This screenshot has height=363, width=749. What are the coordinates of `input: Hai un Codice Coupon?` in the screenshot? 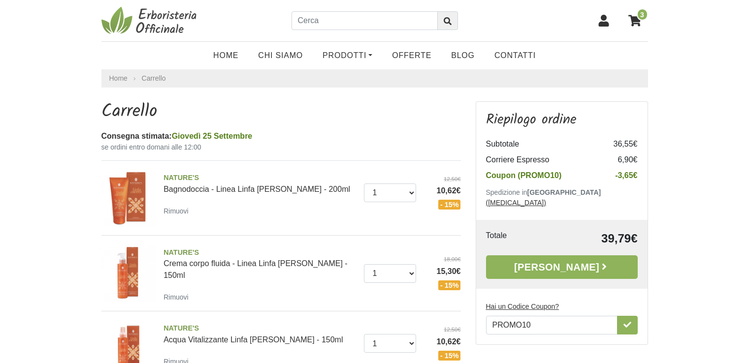 It's located at (552, 326).